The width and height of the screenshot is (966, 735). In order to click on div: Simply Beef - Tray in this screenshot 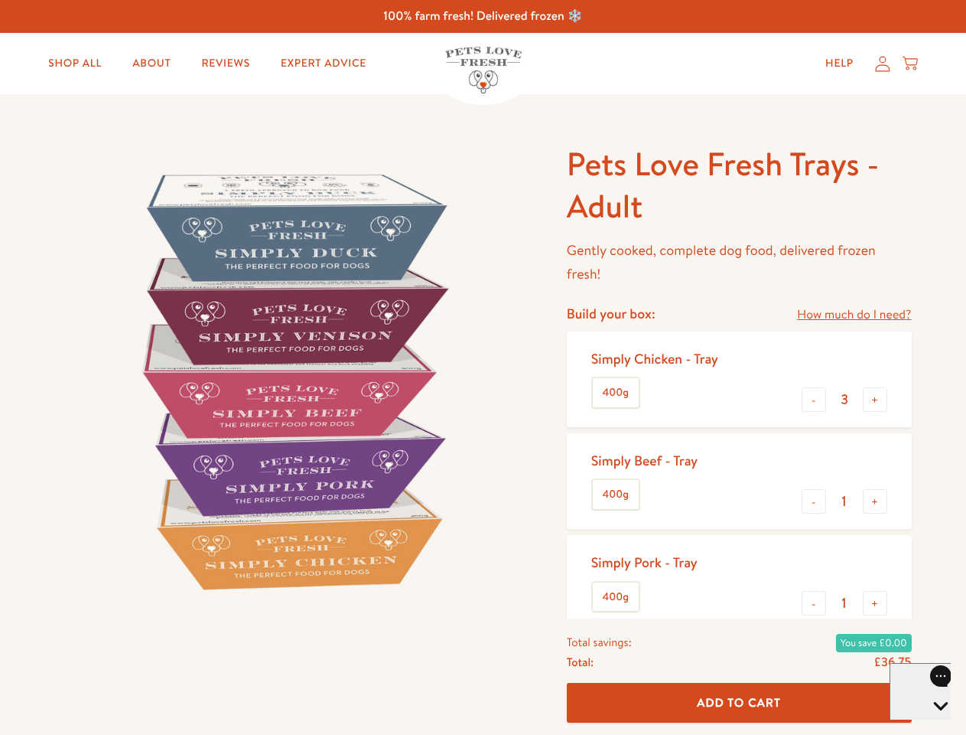, I will do `click(644, 460)`.